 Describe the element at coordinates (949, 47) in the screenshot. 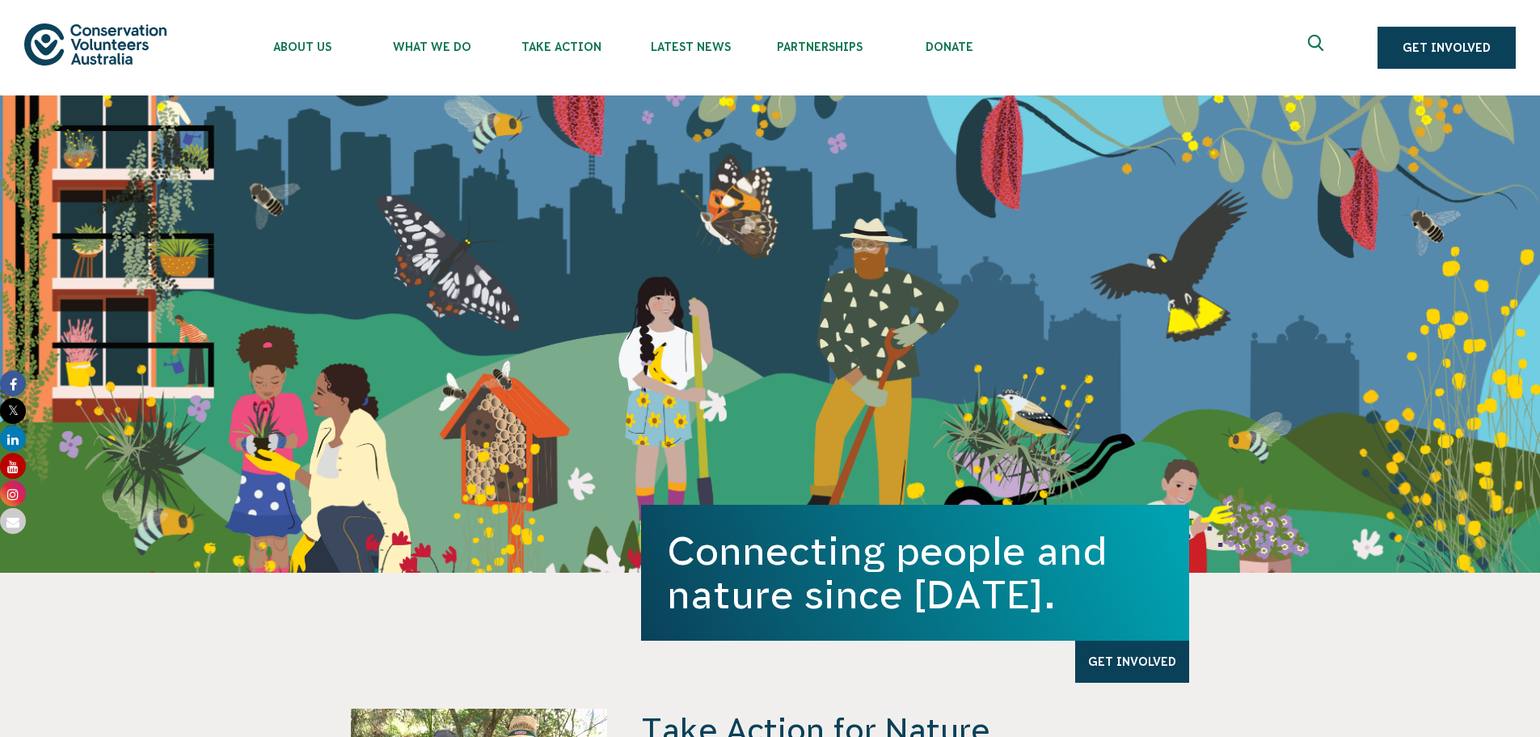

I see `span: Donate` at that location.